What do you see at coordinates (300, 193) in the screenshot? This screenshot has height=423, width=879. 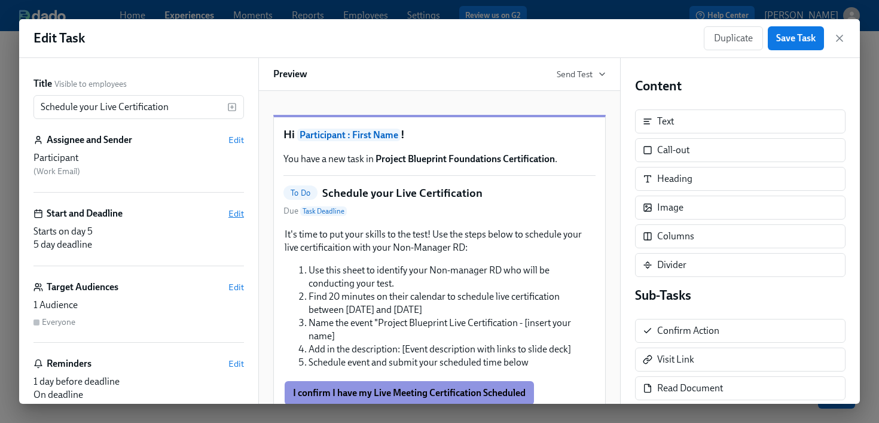 I see `span: To Do` at bounding box center [300, 193].